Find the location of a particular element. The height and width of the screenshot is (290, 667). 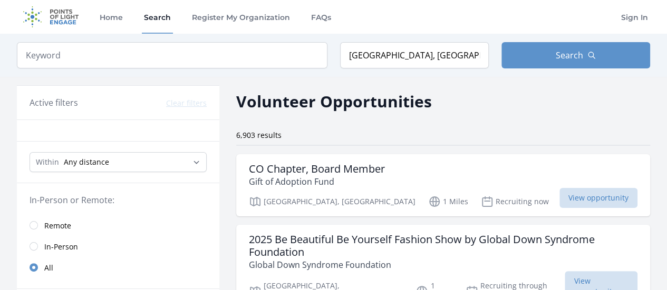

button: Clear filters is located at coordinates (186, 103).